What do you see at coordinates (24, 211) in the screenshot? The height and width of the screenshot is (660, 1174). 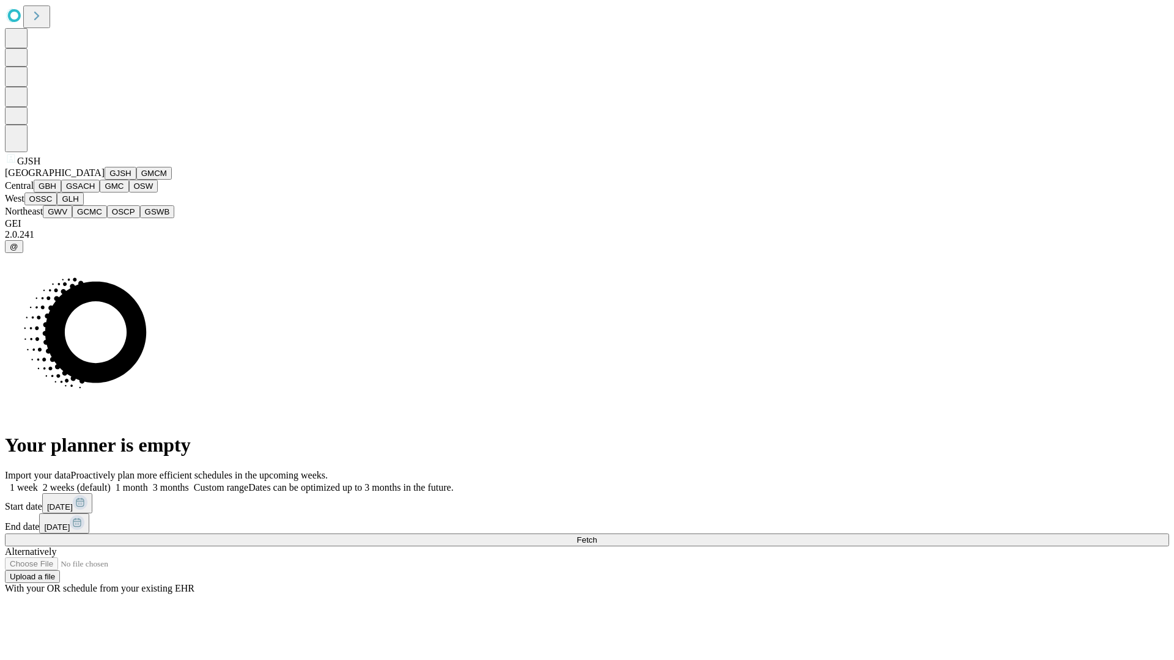 I see `span: Northeast` at bounding box center [24, 211].